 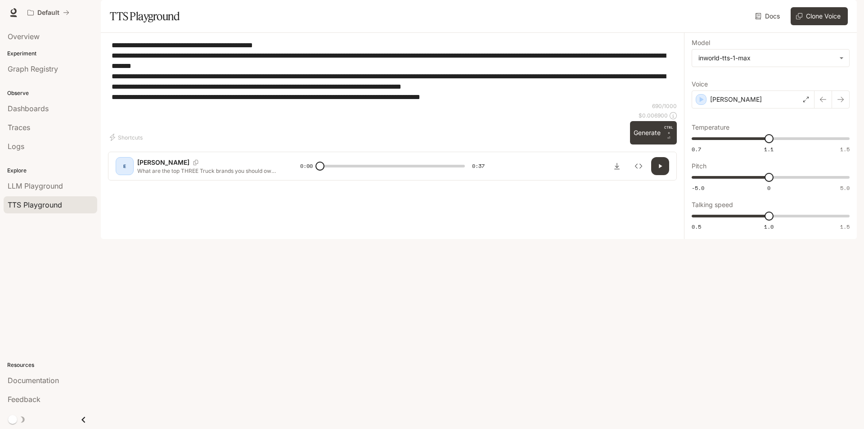 What do you see at coordinates (698, 188) in the screenshot?
I see `span: -5.0` at bounding box center [698, 188].